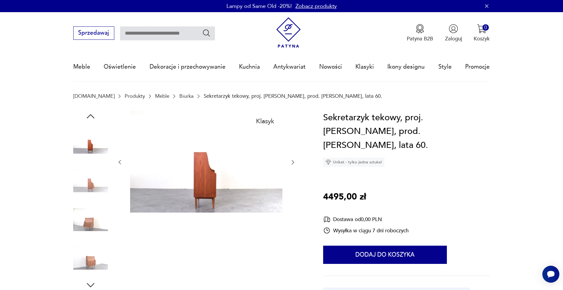 This screenshot has width=563, height=290. What do you see at coordinates (330, 67) in the screenshot?
I see `a: Nowości` at bounding box center [330, 67].